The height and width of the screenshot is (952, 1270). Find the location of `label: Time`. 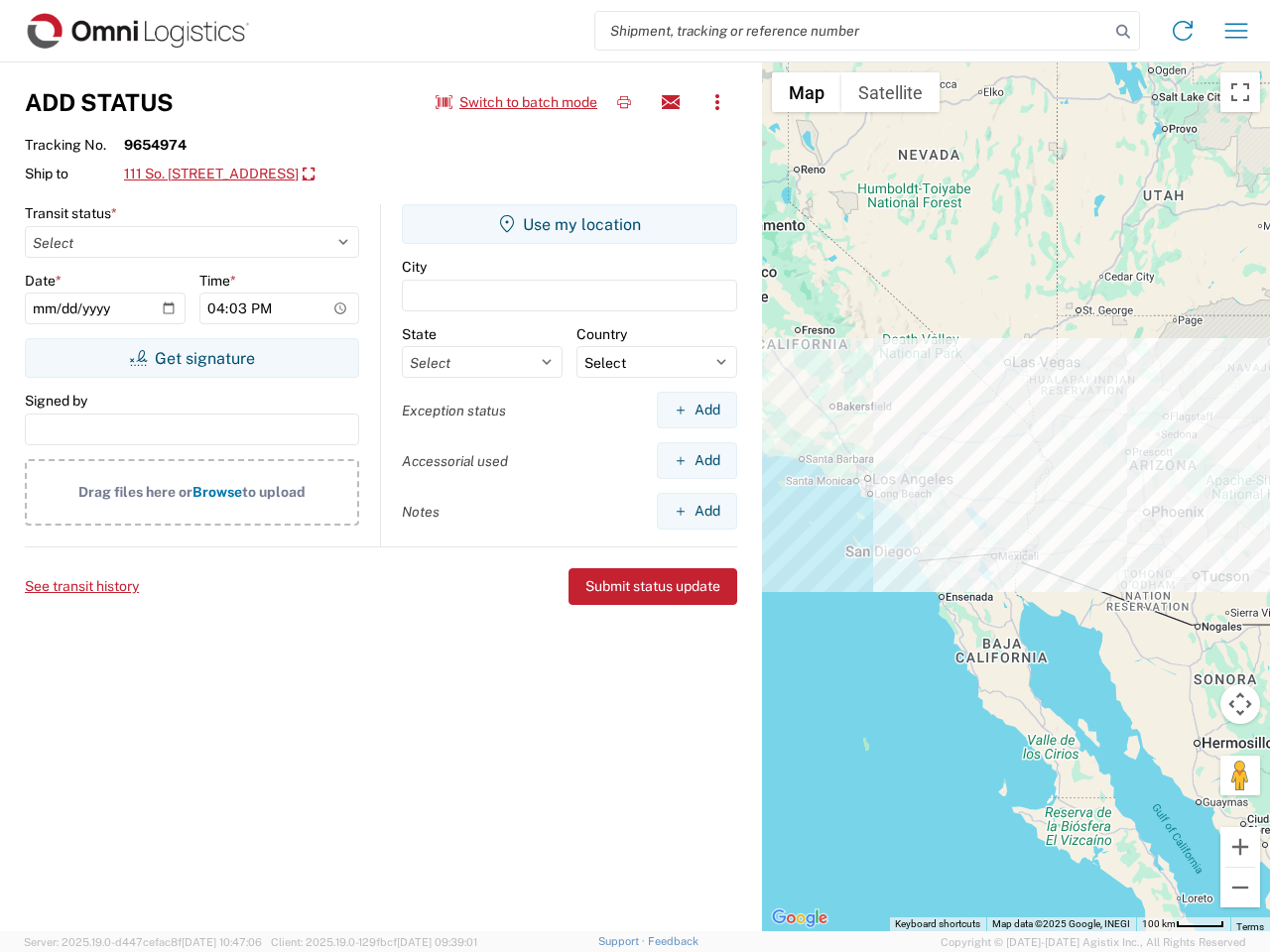

label: Time is located at coordinates (217, 281).